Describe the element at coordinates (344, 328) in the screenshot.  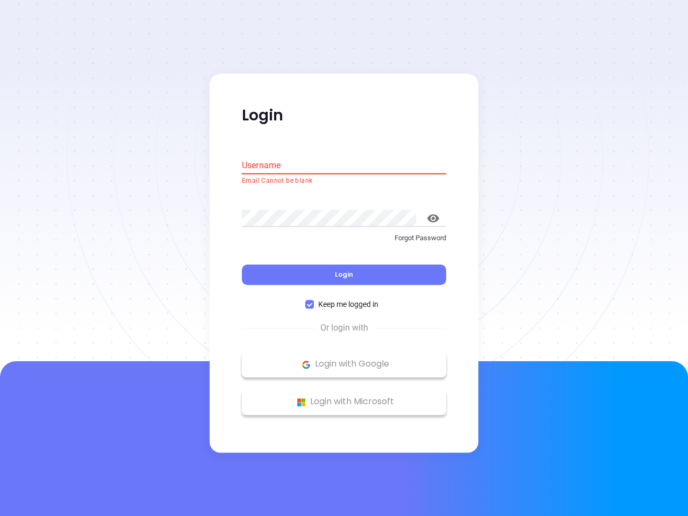
I see `span: Or login with` at that location.